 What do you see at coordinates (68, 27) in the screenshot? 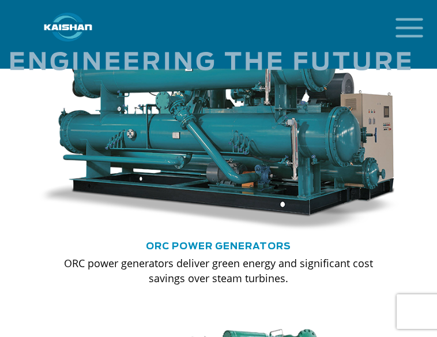
I see `img: kaishan logo` at bounding box center [68, 27].